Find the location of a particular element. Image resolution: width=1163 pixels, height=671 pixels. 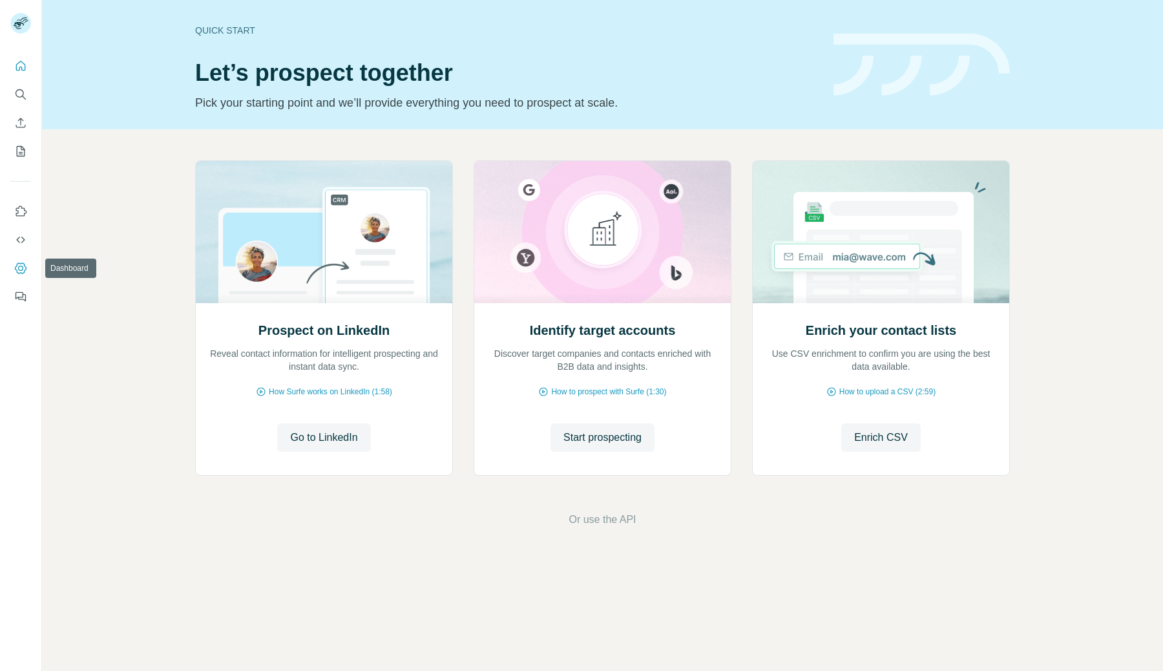

span: How to upload a CSV (2:59) is located at coordinates (887, 392).